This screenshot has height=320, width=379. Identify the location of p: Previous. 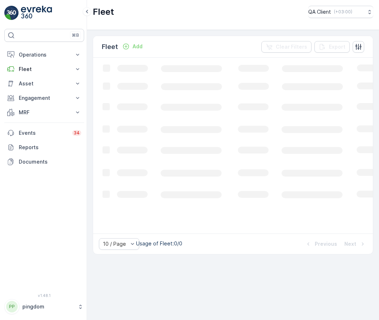
(326, 244).